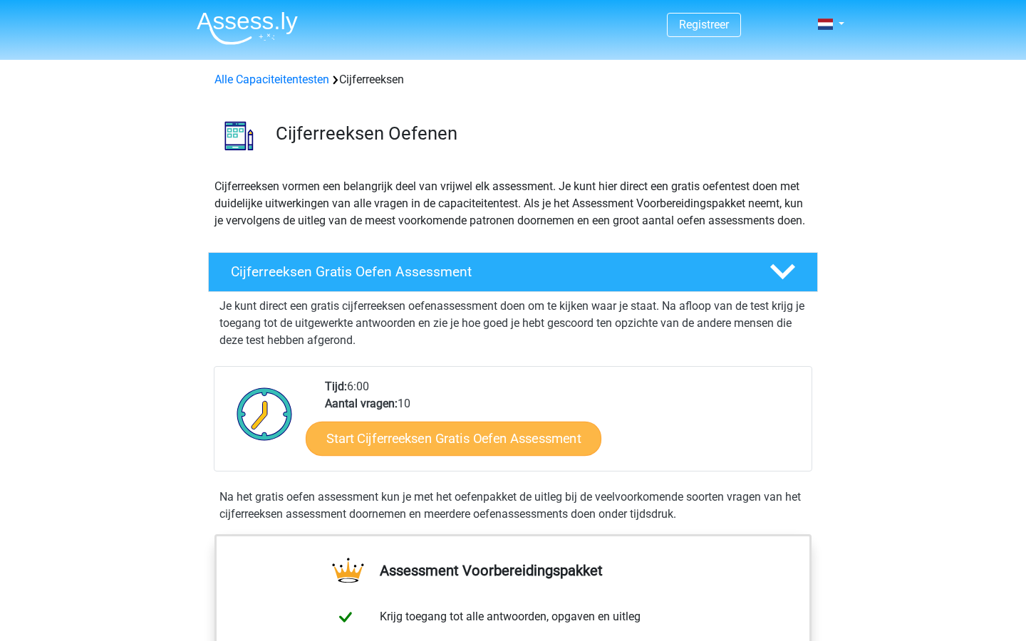 This screenshot has height=641, width=1026. What do you see at coordinates (513, 204) in the screenshot?
I see `p: Cijferreeksen vormen een belangrijk deel van vrijwel elk assessment. Je kunt hier direct een grat...` at bounding box center [513, 204].